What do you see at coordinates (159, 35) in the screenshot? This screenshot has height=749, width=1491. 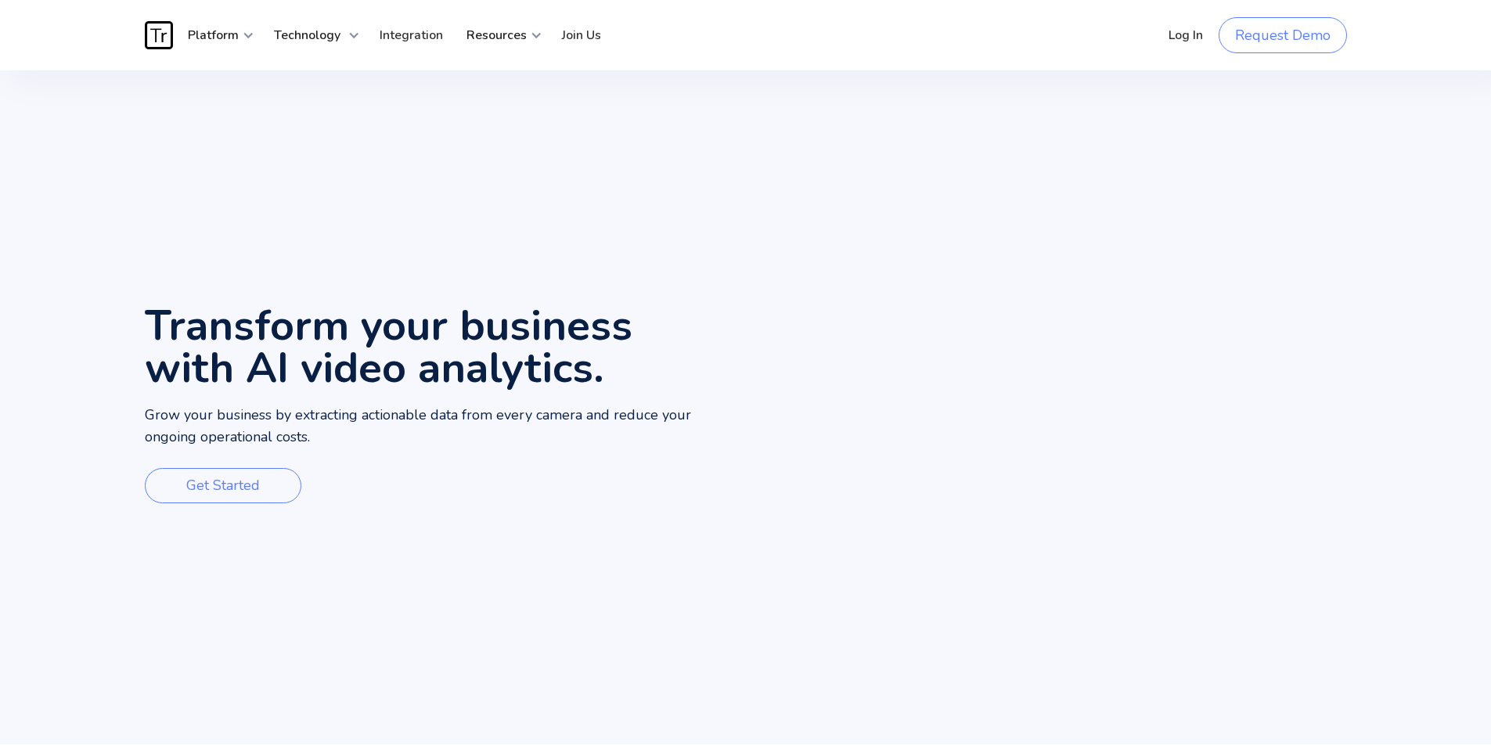 I see `img: Traces Logo` at bounding box center [159, 35].